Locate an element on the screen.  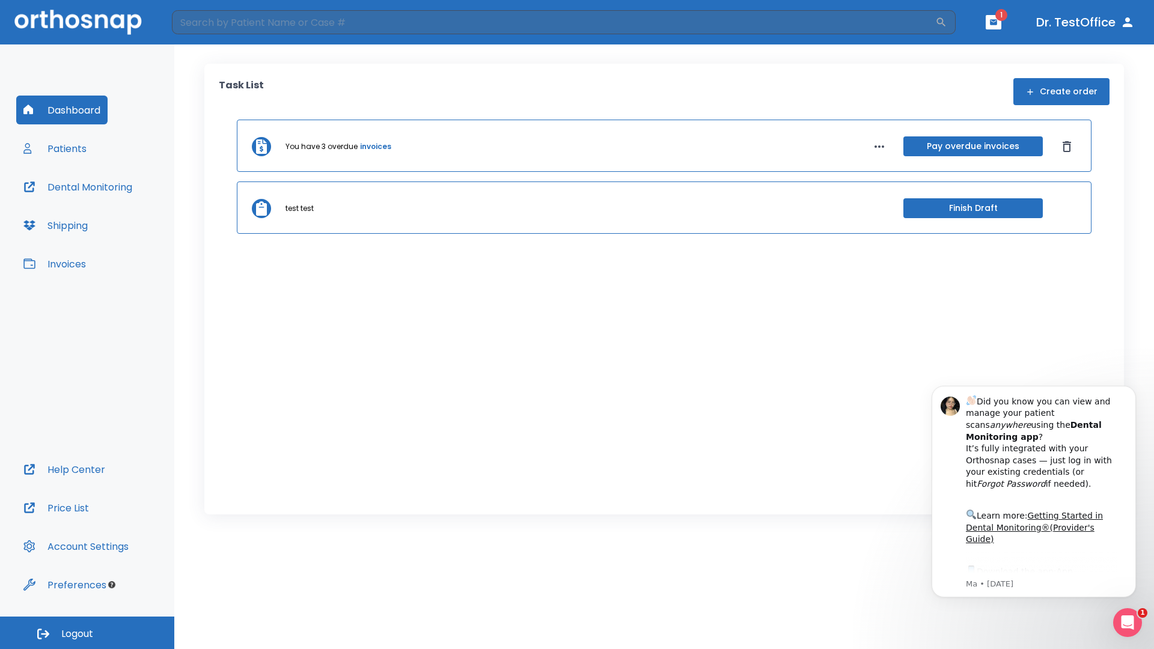
a: Preferences is located at coordinates (65, 585).